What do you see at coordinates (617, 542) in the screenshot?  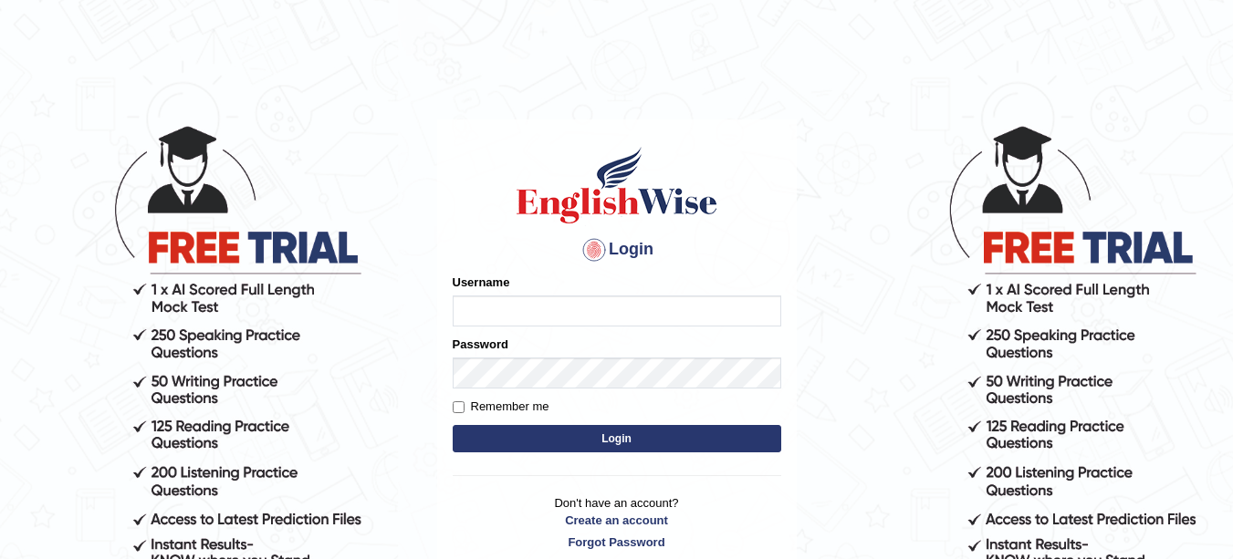 I see `a: Forgot Password` at bounding box center [617, 542].